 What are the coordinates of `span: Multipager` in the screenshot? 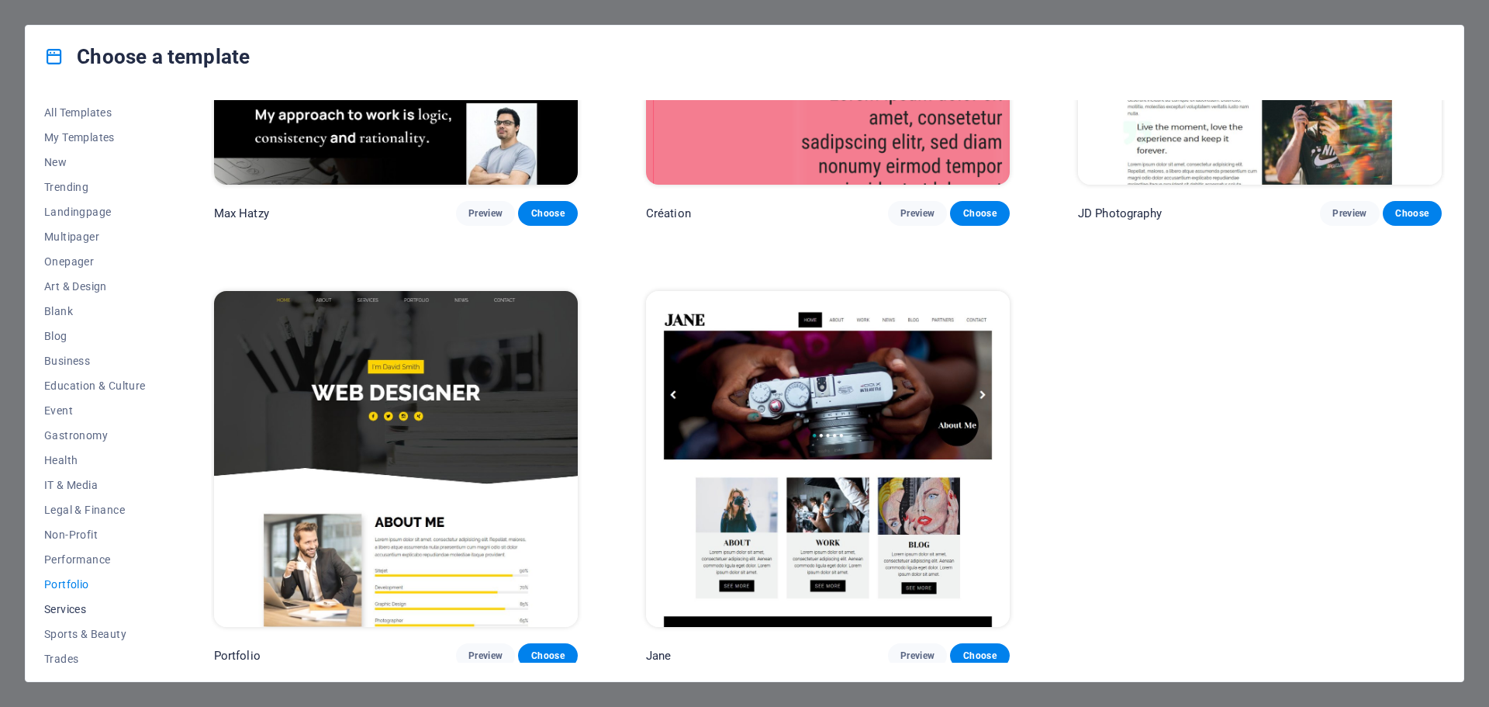 It's located at (95, 237).